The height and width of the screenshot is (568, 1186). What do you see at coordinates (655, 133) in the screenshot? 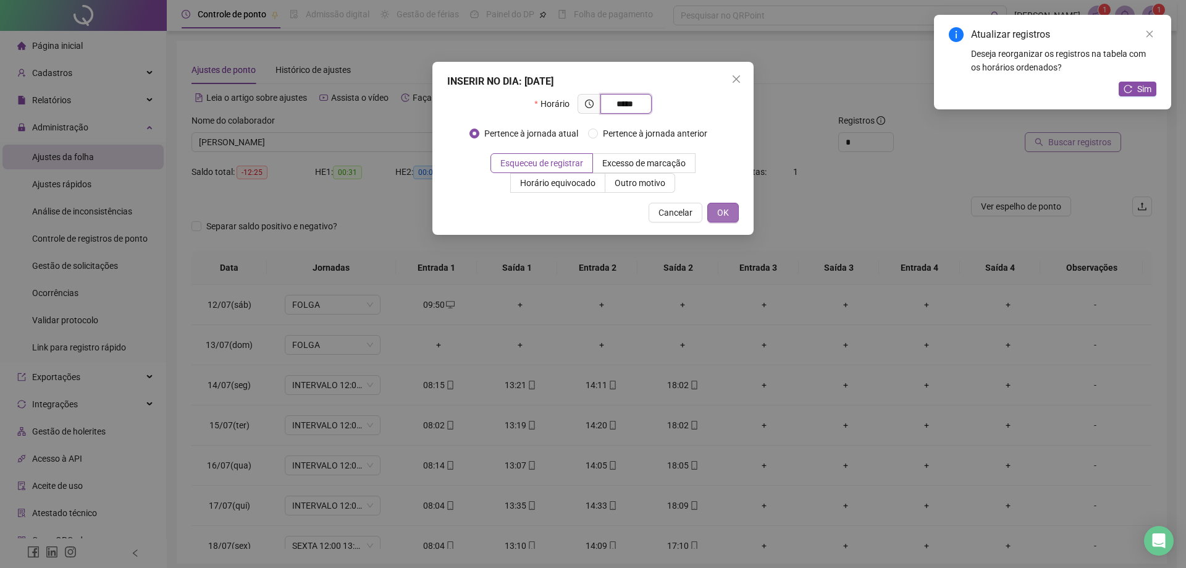
I see `span: Pertence à jornada anterior` at bounding box center [655, 133].